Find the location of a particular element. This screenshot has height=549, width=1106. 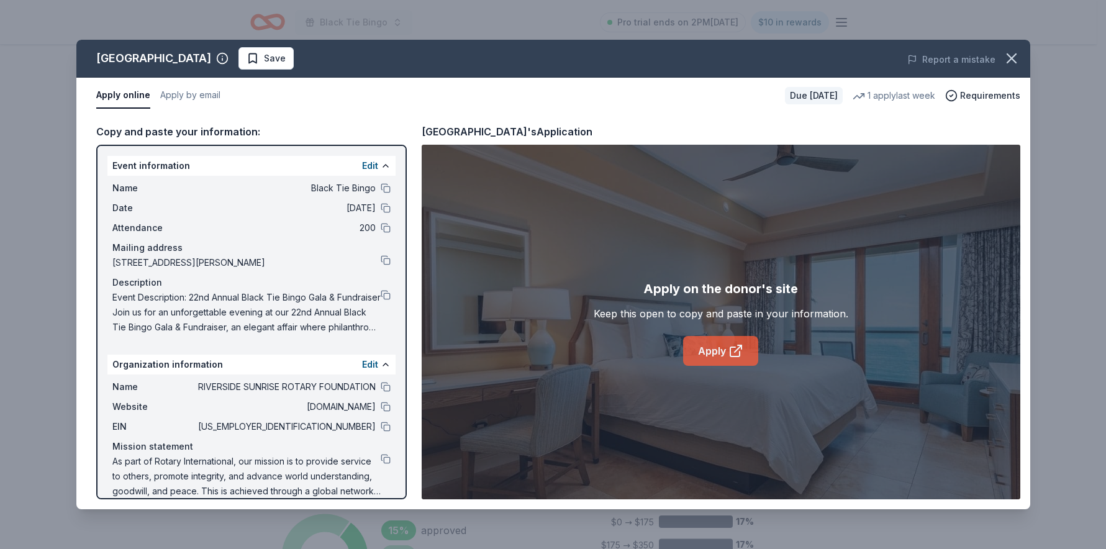

span: 200 is located at coordinates (286, 228).